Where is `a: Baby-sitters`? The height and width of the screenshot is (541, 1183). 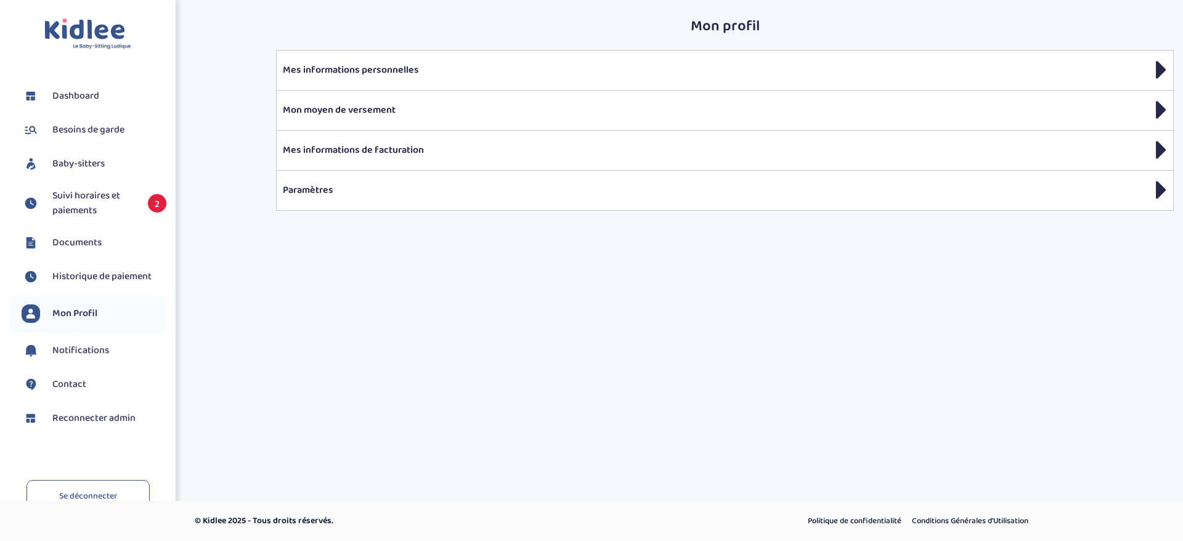
a: Baby-sitters is located at coordinates (94, 164).